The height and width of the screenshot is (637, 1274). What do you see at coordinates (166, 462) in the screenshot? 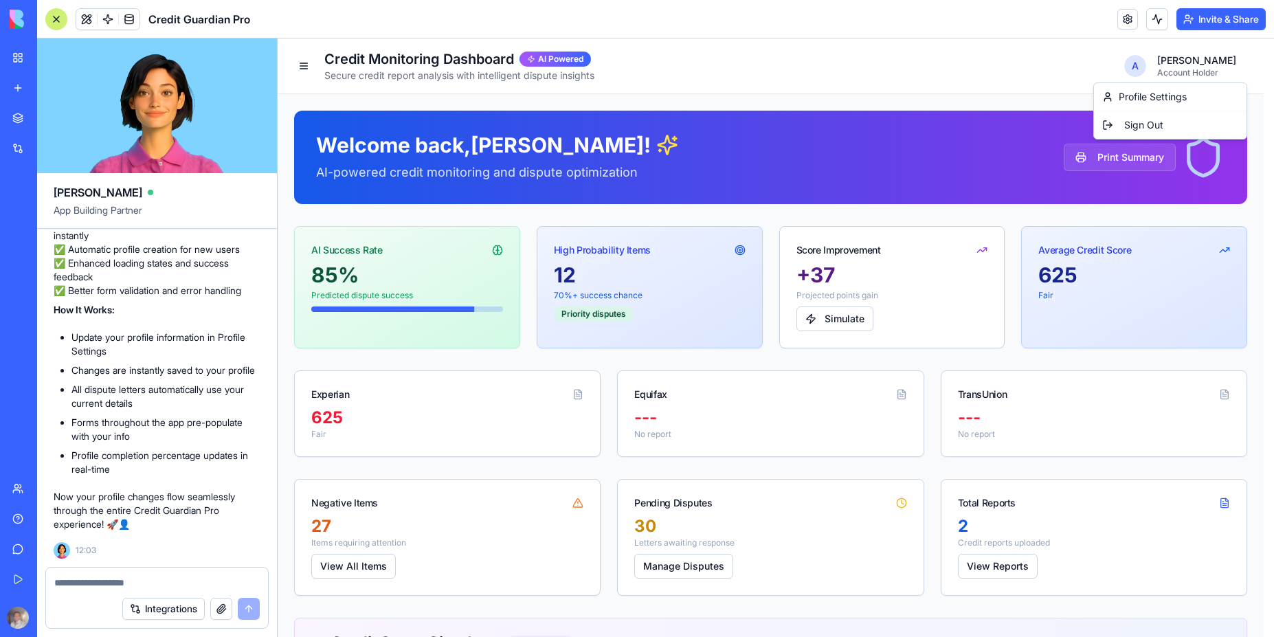
I see `li: Profile completion percentage updates in real-time` at bounding box center [166, 462].